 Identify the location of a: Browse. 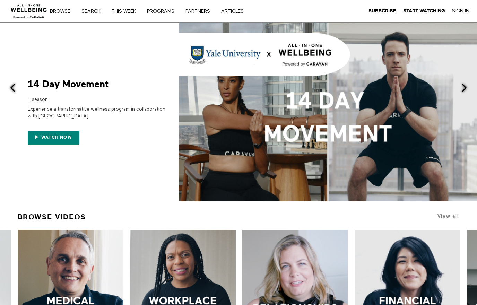
(62, 11).